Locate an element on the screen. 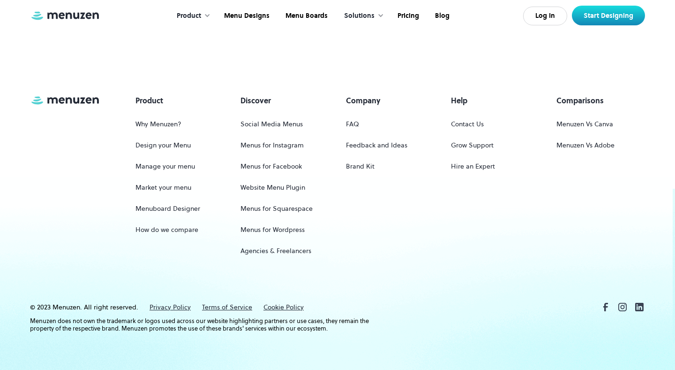 The height and width of the screenshot is (370, 675). h5: Company is located at coordinates (363, 100).